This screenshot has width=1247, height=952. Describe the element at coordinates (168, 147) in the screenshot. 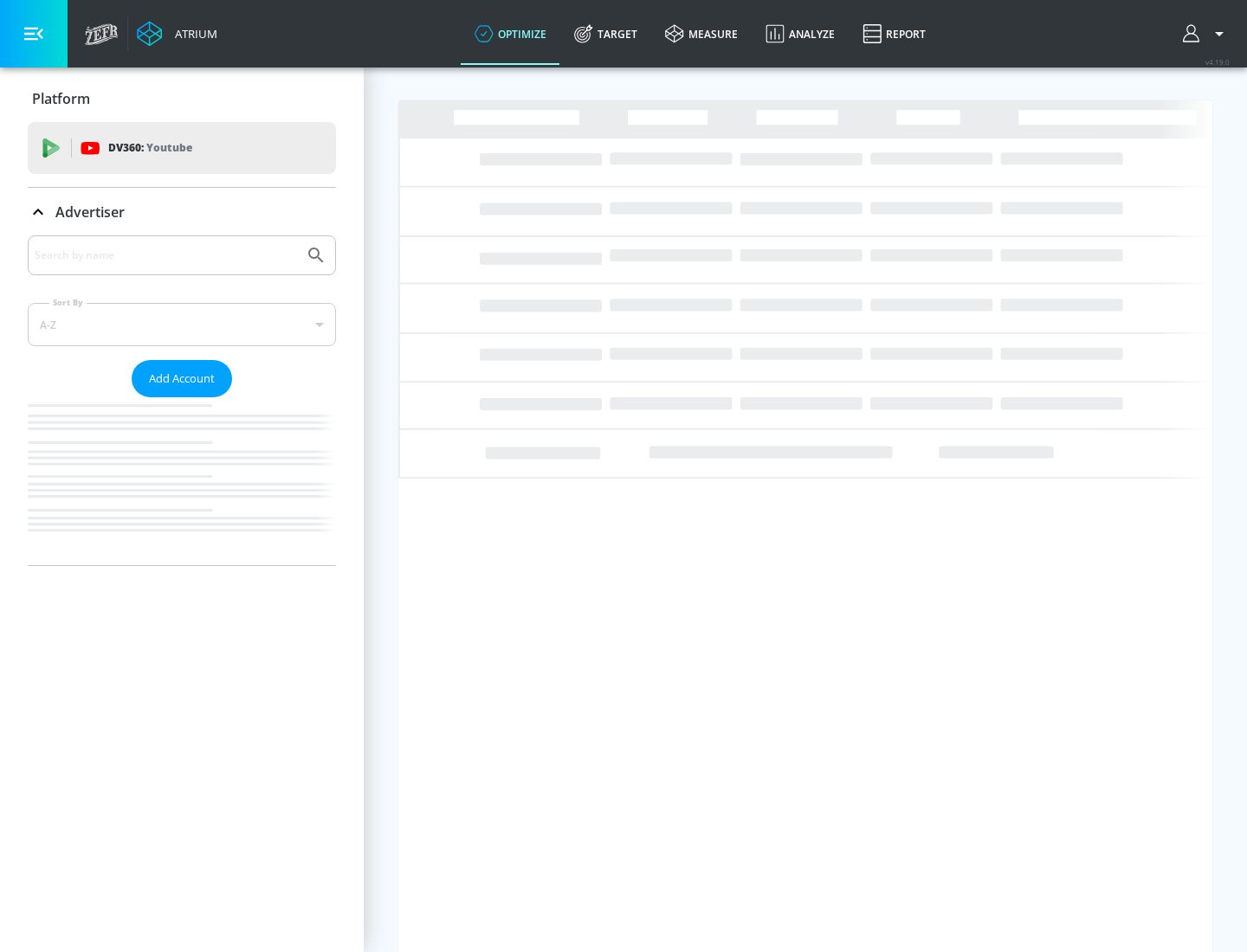

I see `p: Youtube` at that location.